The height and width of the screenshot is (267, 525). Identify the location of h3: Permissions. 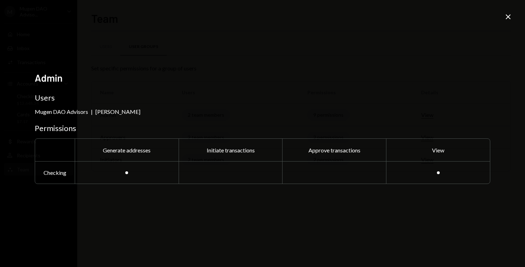
(262, 128).